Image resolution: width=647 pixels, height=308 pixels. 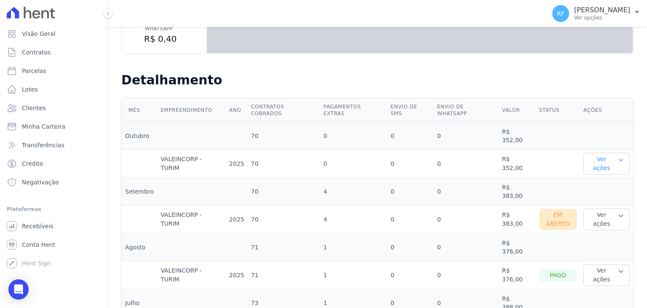 What do you see at coordinates (40, 182) in the screenshot?
I see `span: Negativação` at bounding box center [40, 182].